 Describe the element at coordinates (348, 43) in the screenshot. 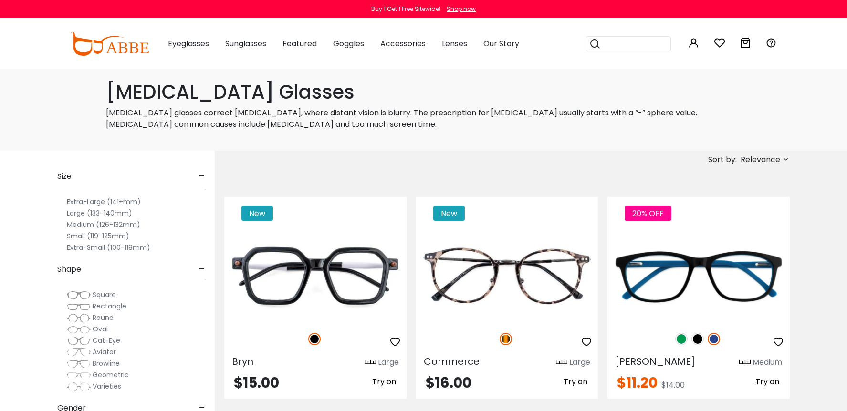

I see `span: Goggles` at that location.